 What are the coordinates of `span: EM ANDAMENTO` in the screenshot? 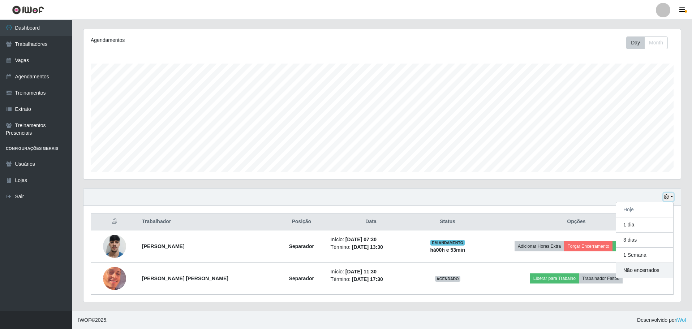 It's located at (447, 243).